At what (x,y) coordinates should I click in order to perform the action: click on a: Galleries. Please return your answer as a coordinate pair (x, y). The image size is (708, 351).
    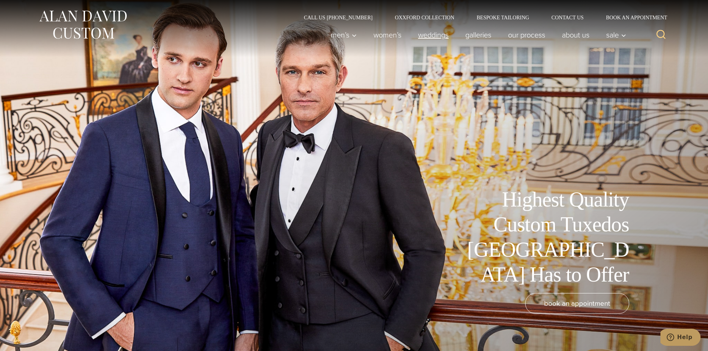
    Looking at the image, I should click on (478, 35).